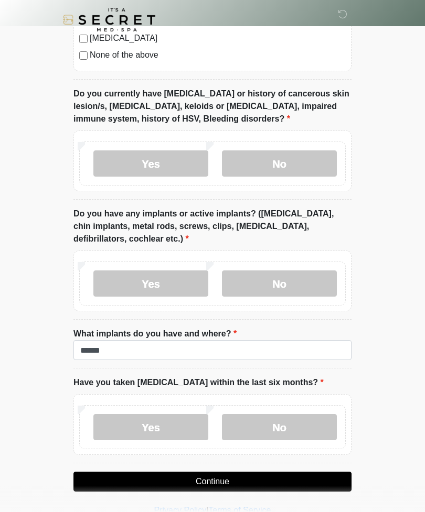  Describe the element at coordinates (212, 482) in the screenshot. I see `button: Continue` at that location.